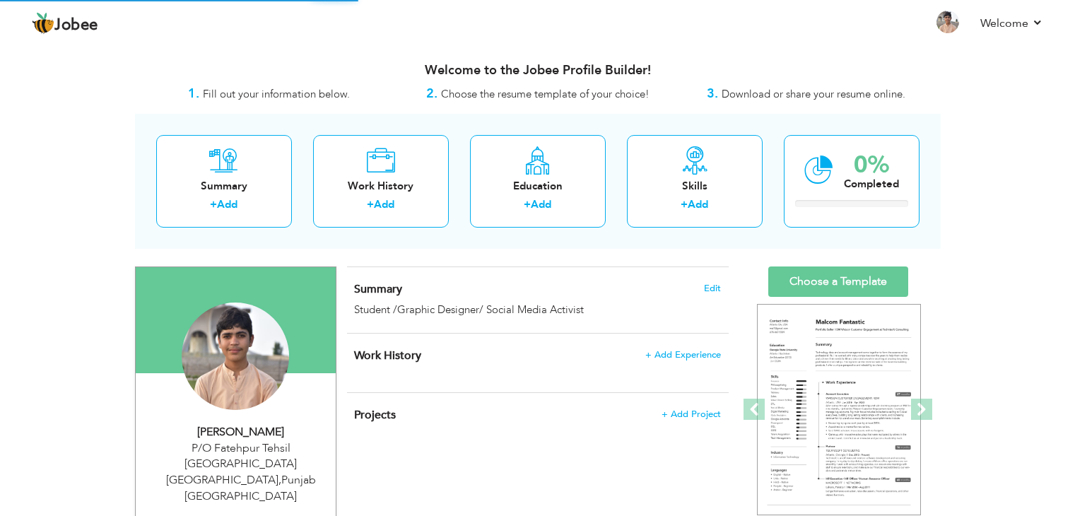 The image size is (1075, 516). Describe the element at coordinates (378, 289) in the screenshot. I see `span: Summary` at that location.